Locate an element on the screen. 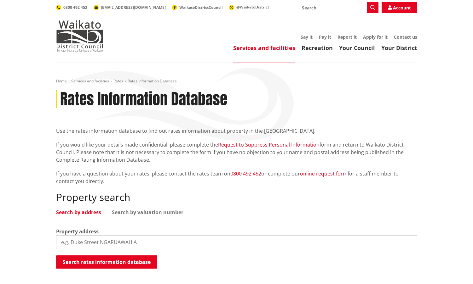  a: Your District is located at coordinates (399, 48).